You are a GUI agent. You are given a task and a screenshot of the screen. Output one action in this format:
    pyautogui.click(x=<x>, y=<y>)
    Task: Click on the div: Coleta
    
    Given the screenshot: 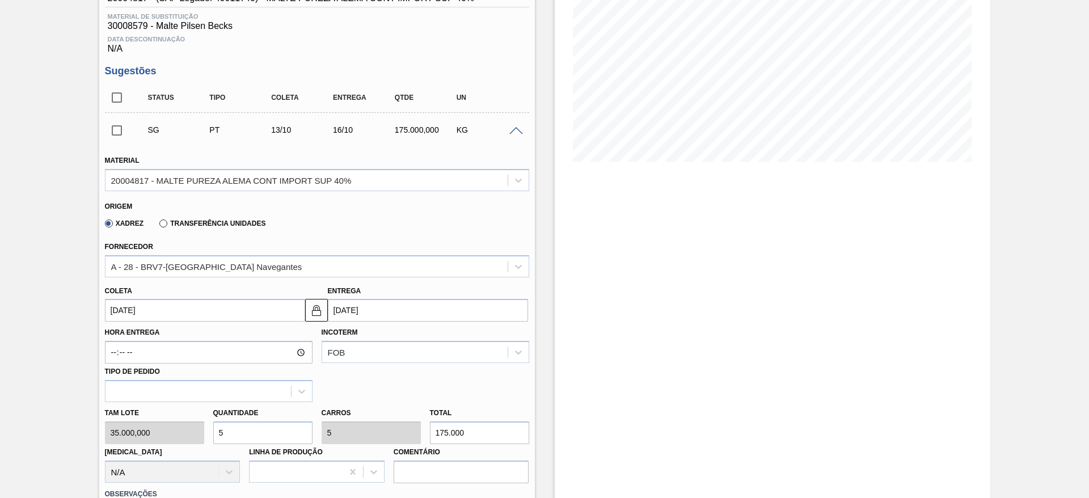 What is the action you would take?
    pyautogui.click(x=302, y=98)
    